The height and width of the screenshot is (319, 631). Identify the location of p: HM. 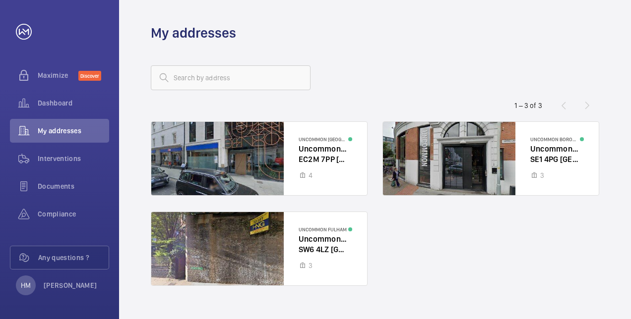
(26, 286).